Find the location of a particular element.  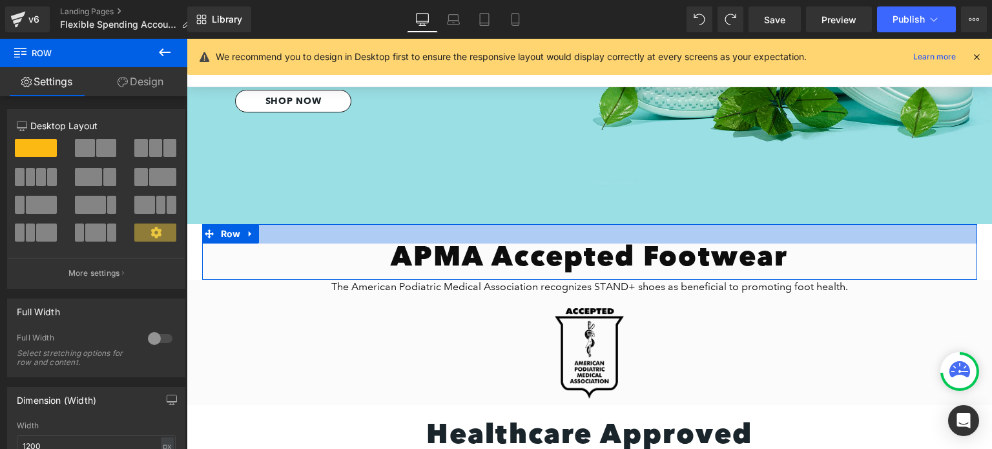

button: Gorgias live chat is located at coordinates (26, 24).